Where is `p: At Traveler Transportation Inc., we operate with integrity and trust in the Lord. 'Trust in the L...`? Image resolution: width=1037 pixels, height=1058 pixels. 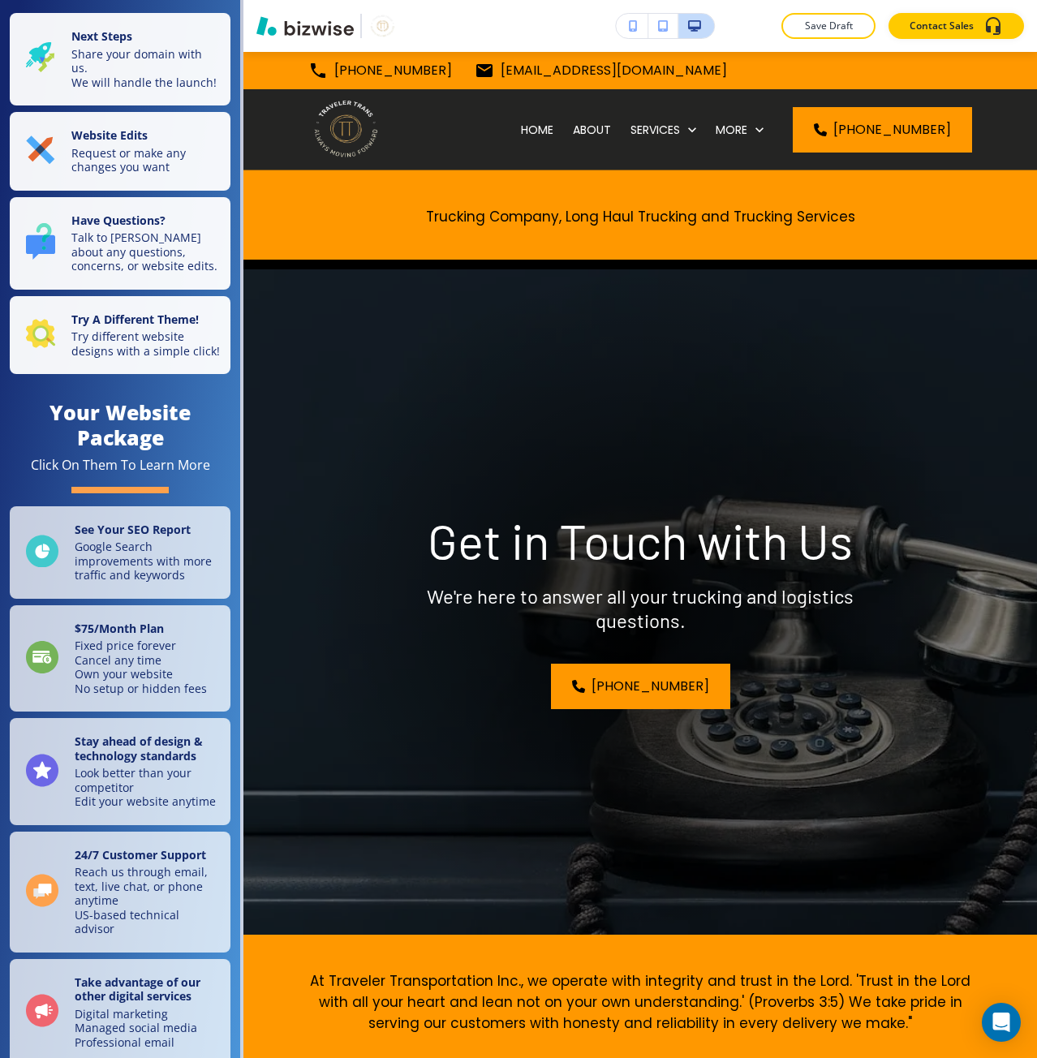
p: At Traveler Transportation Inc., we operate with integrity and trust in the Lord. 'Trust in the L... is located at coordinates (640, 1002).